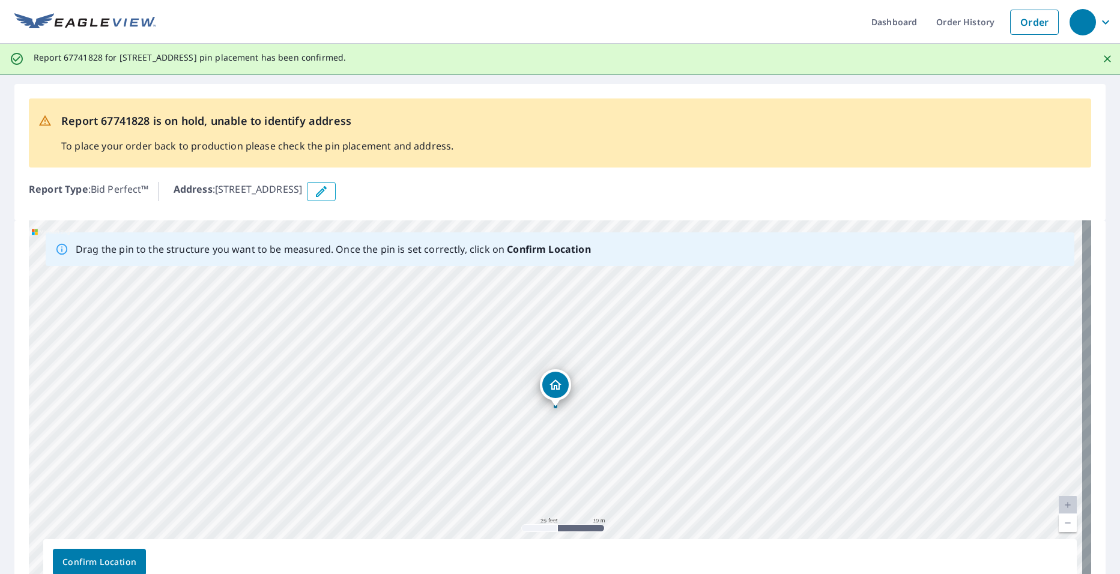 The width and height of the screenshot is (1120, 574). Describe the element at coordinates (257, 121) in the screenshot. I see `p: Report 67741828 is on hold, unable to identify address` at that location.